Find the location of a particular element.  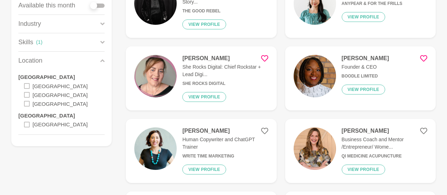

p: She Rocks Digital: Chief Rockstar + Lead Digi... is located at coordinates (225, 71).